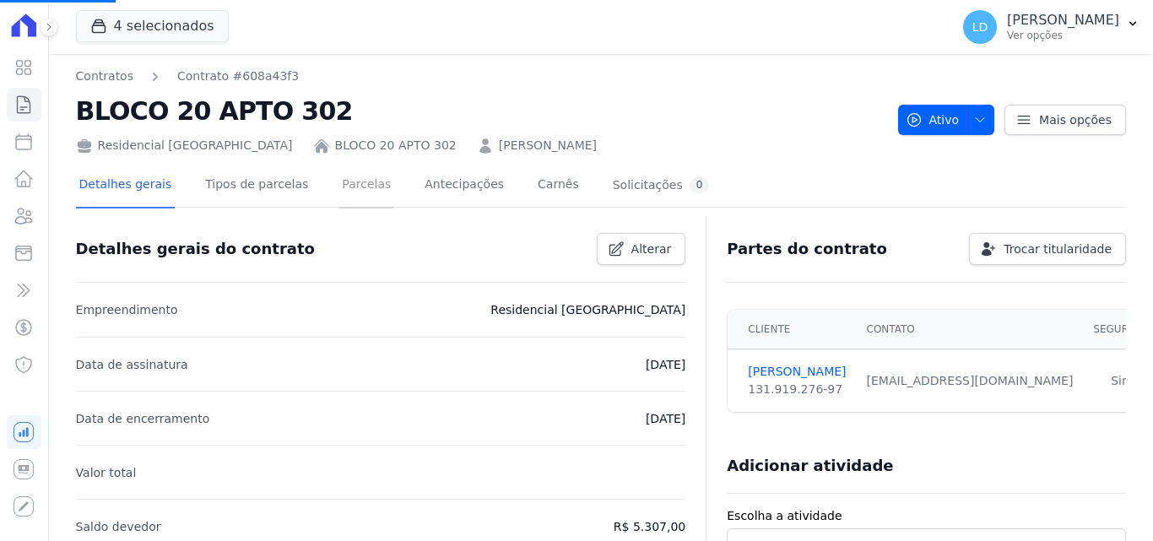 The image size is (1153, 541). I want to click on h2: BLOCO 20 APTO 302, so click(480, 111).